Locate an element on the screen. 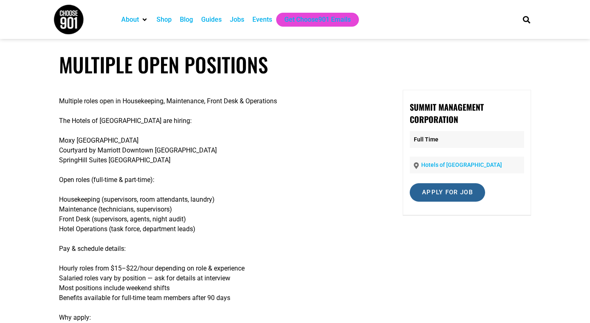 Image resolution: width=590 pixels, height=323 pixels. div: Guides is located at coordinates (212, 20).